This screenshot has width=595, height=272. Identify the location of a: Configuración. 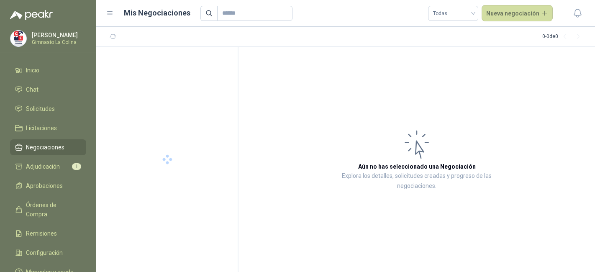
(48, 253).